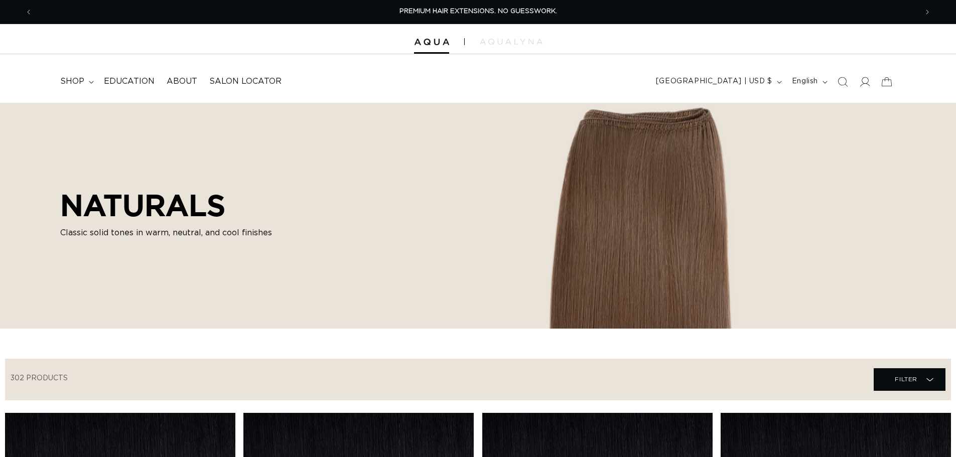 This screenshot has height=457, width=956. I want to click on h2: NATURALS, so click(173, 205).